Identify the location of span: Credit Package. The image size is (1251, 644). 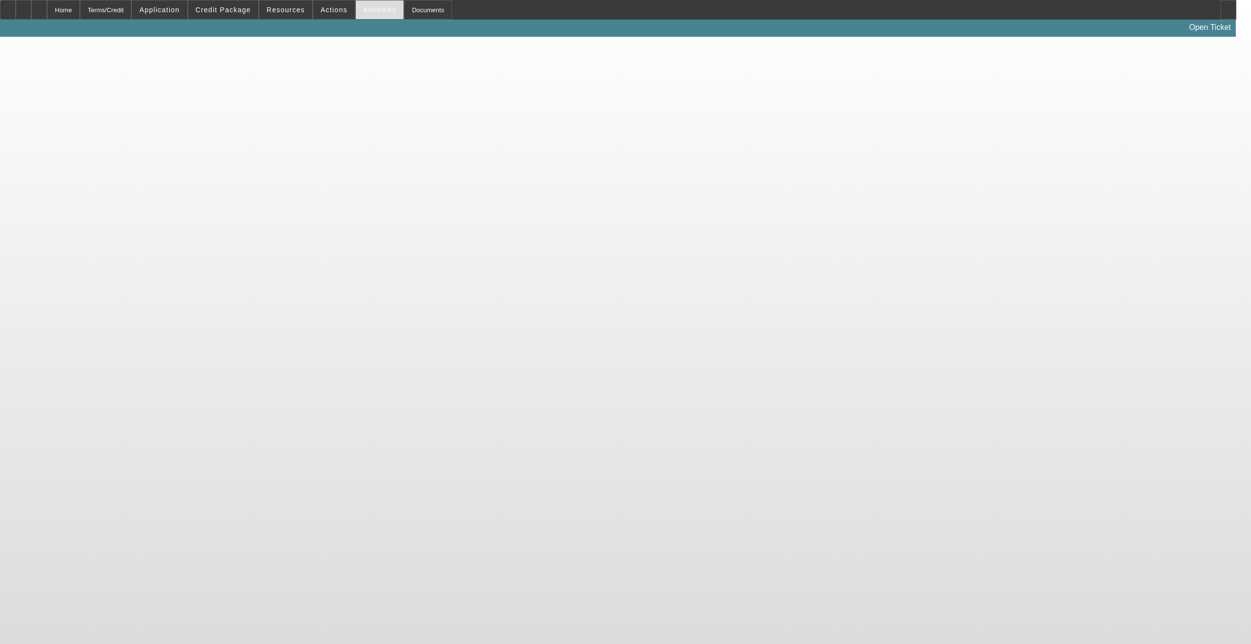
(223, 10).